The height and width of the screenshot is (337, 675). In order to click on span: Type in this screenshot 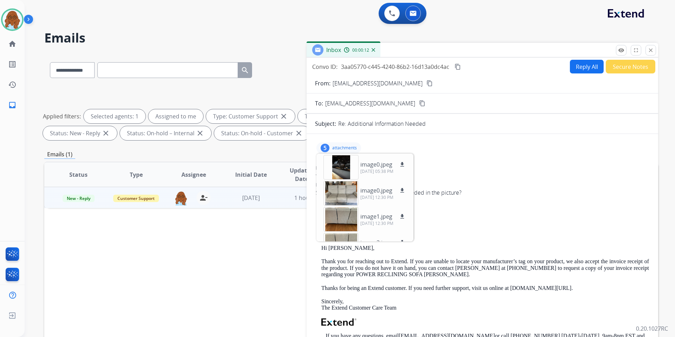, I will do `click(136, 175)`.